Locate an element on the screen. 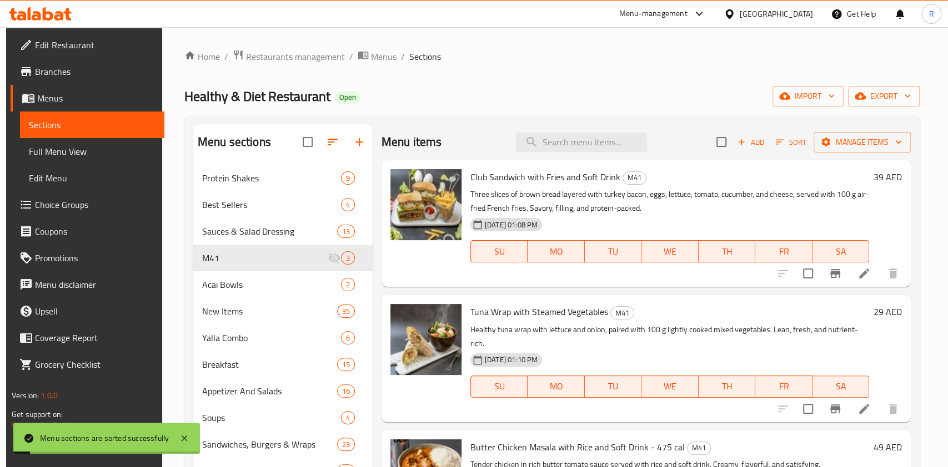 Image resolution: width=948 pixels, height=467 pixels. span: 35 is located at coordinates (346, 311).